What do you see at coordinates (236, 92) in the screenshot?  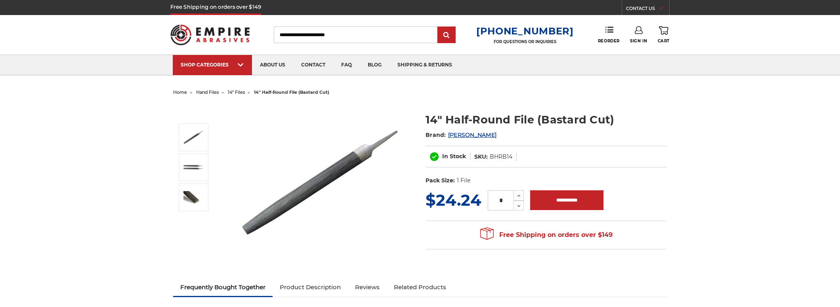 I see `a: 14" files` at bounding box center [236, 92].